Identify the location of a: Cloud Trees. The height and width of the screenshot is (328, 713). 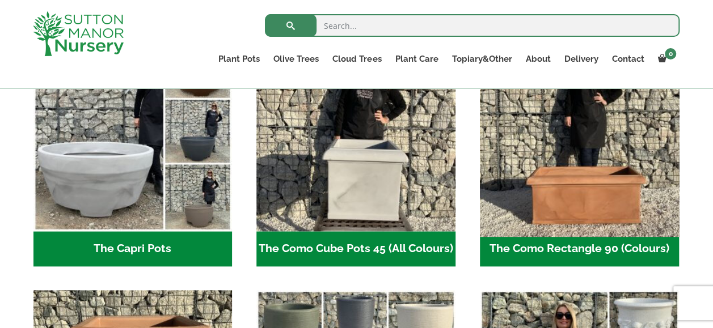
(357, 59).